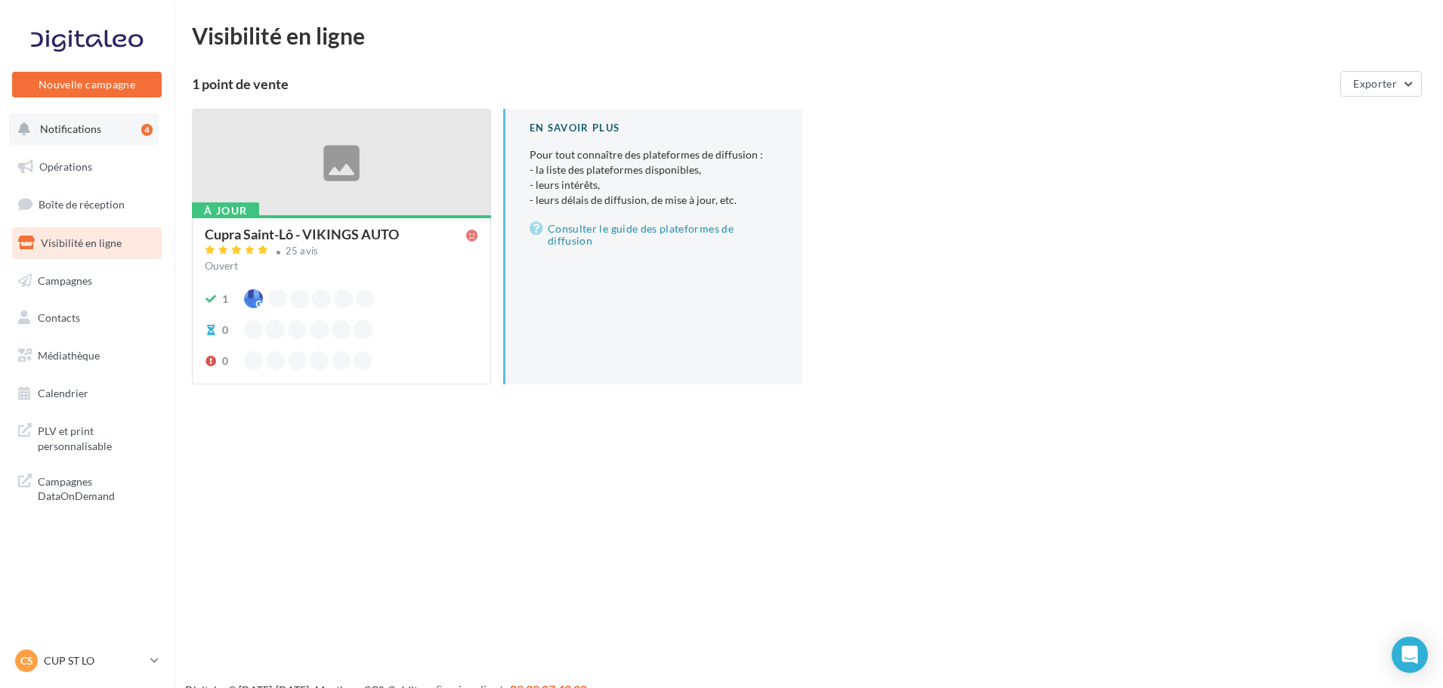 This screenshot has width=1443, height=688. Describe the element at coordinates (59, 317) in the screenshot. I see `span: Contacts` at that location.